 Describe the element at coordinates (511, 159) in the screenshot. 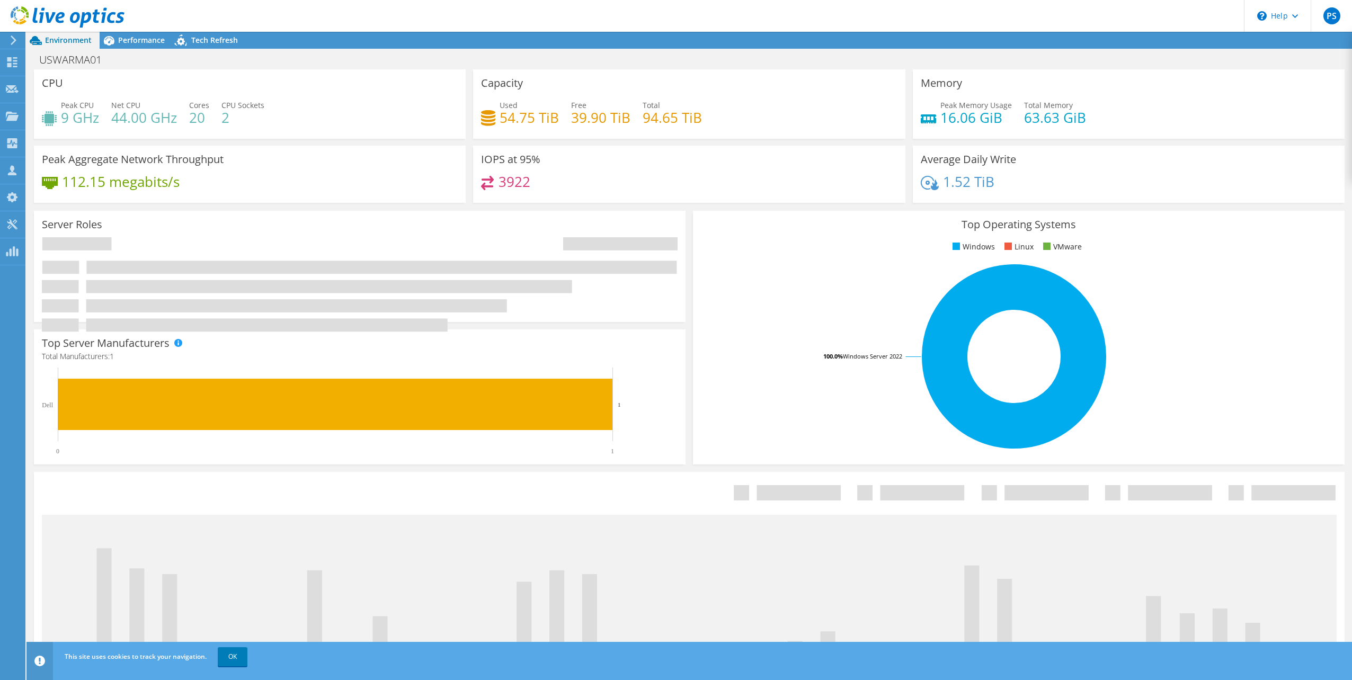

I see `h3: IOPS at 95%` at that location.